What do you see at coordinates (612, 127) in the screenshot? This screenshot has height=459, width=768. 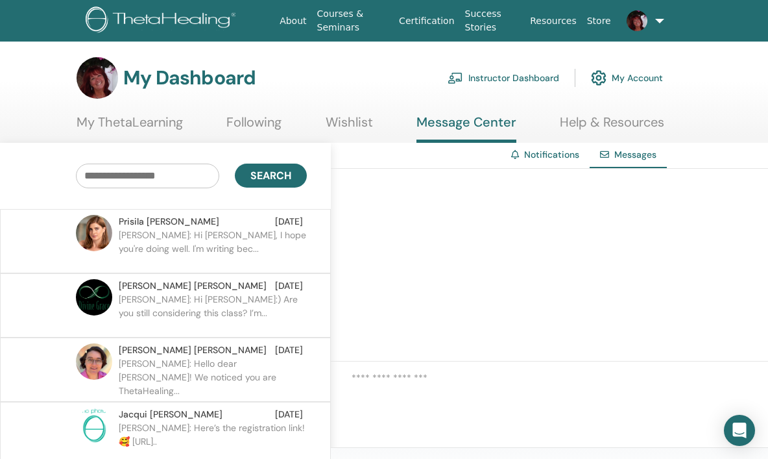 I see `a: Help & Resources` at bounding box center [612, 127].